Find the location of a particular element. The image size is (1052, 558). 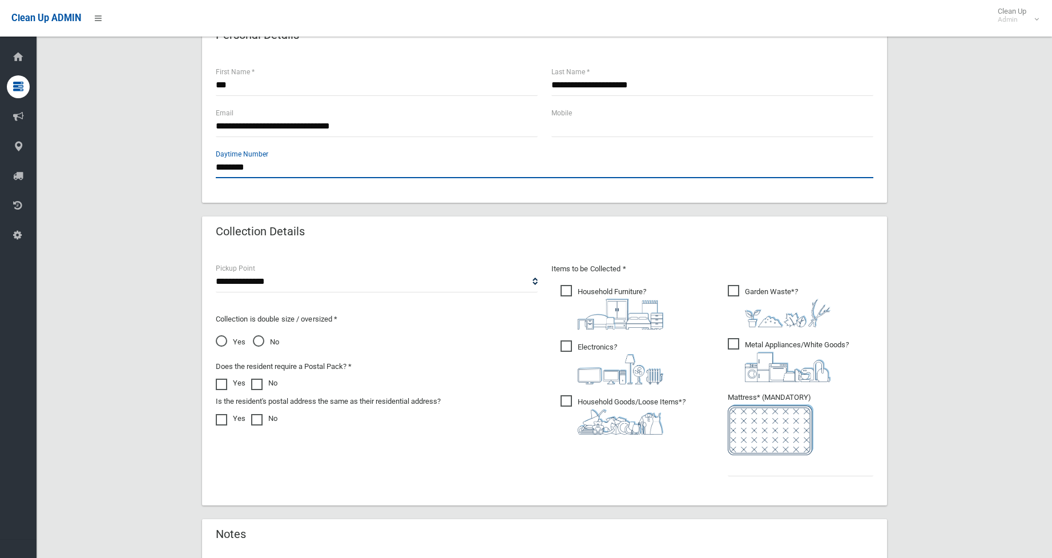

img: b13cc3517677393f34c0a387616ef184.png is located at coordinates (621, 421).